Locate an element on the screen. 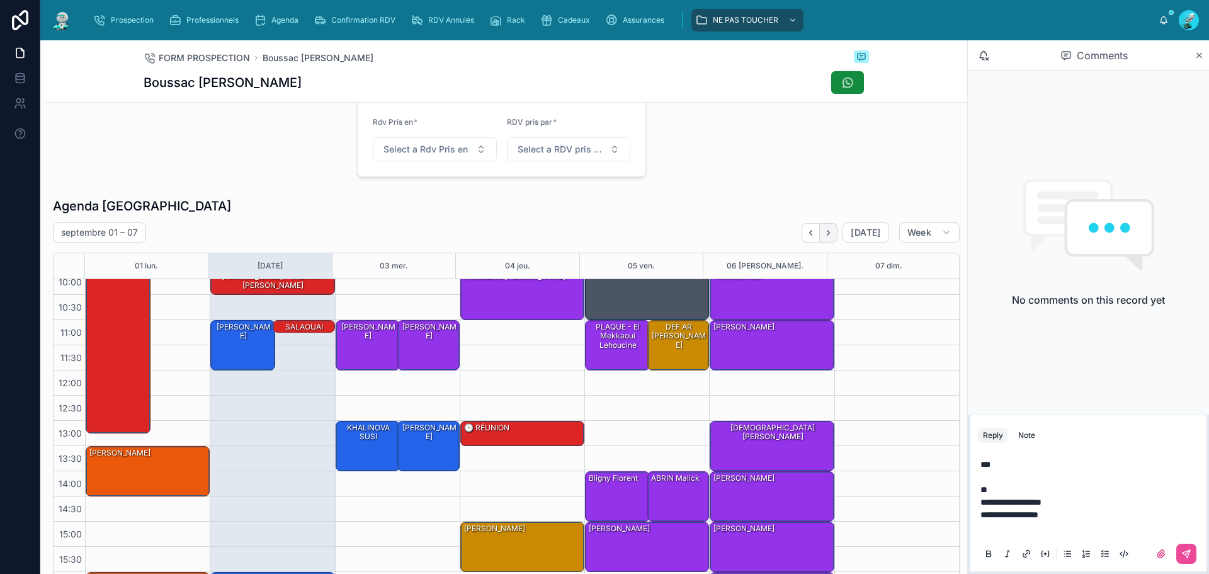 The height and width of the screenshot is (574, 1209). span: 14:00 is located at coordinates (70, 483).